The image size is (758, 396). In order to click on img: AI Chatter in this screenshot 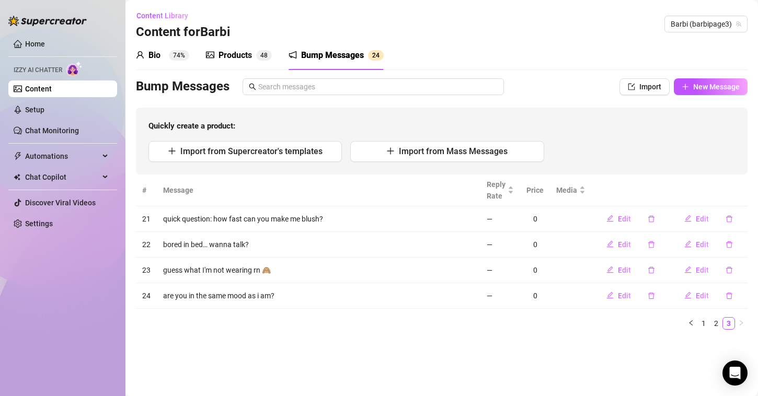, I will do `click(74, 69)`.